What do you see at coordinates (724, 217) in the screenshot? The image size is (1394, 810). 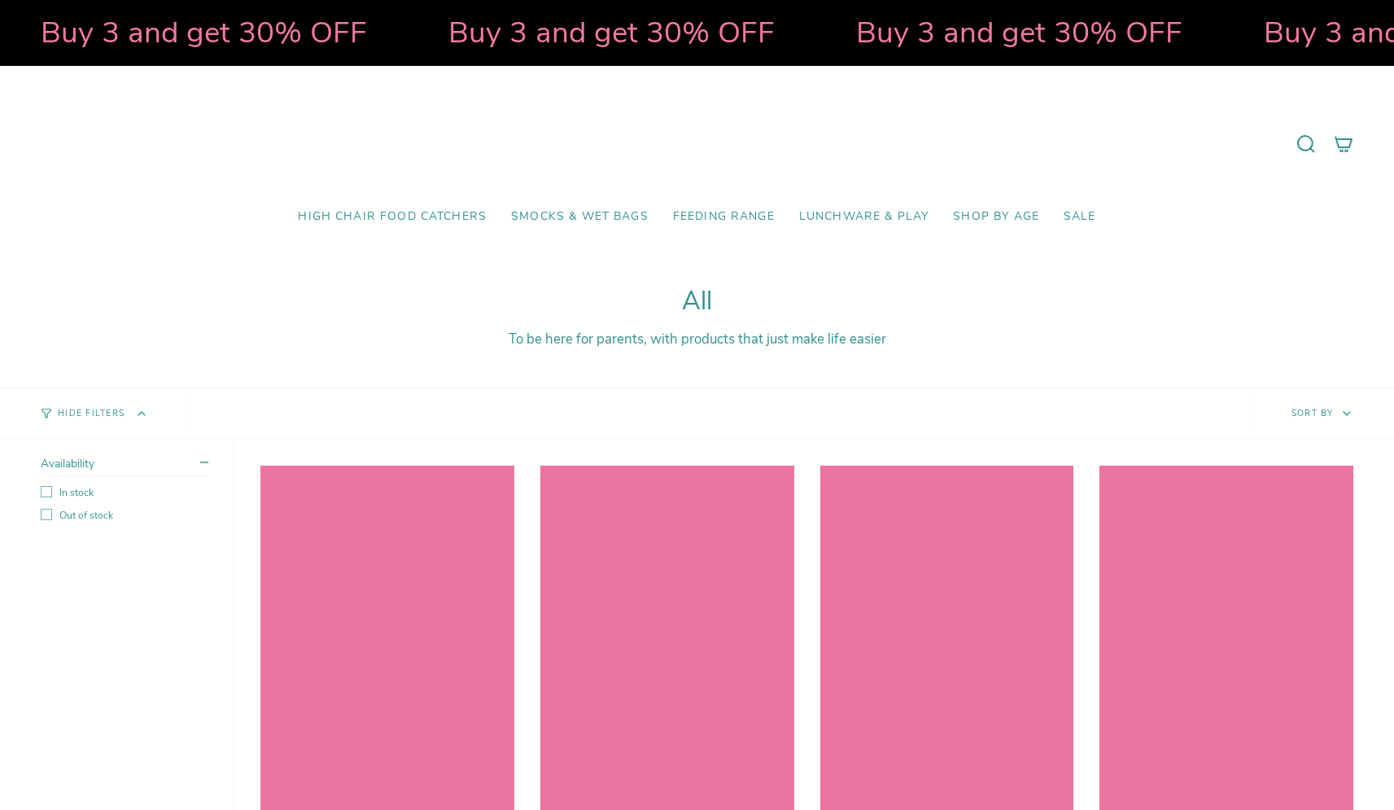 I see `div: Feeding Range` at bounding box center [724, 217].